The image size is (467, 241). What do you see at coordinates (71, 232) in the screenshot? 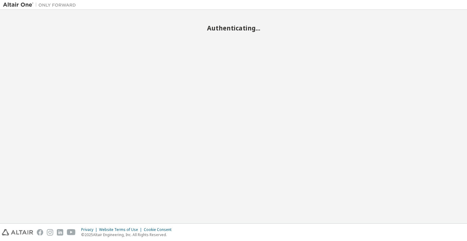
I see `img: youtube.svg` at bounding box center [71, 232].